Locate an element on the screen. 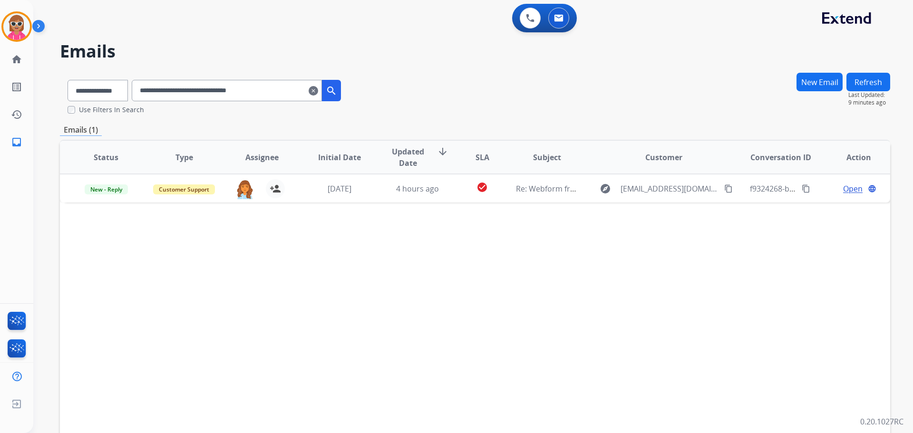 The height and width of the screenshot is (433, 913). span: Updated Date is located at coordinates (408, 157).